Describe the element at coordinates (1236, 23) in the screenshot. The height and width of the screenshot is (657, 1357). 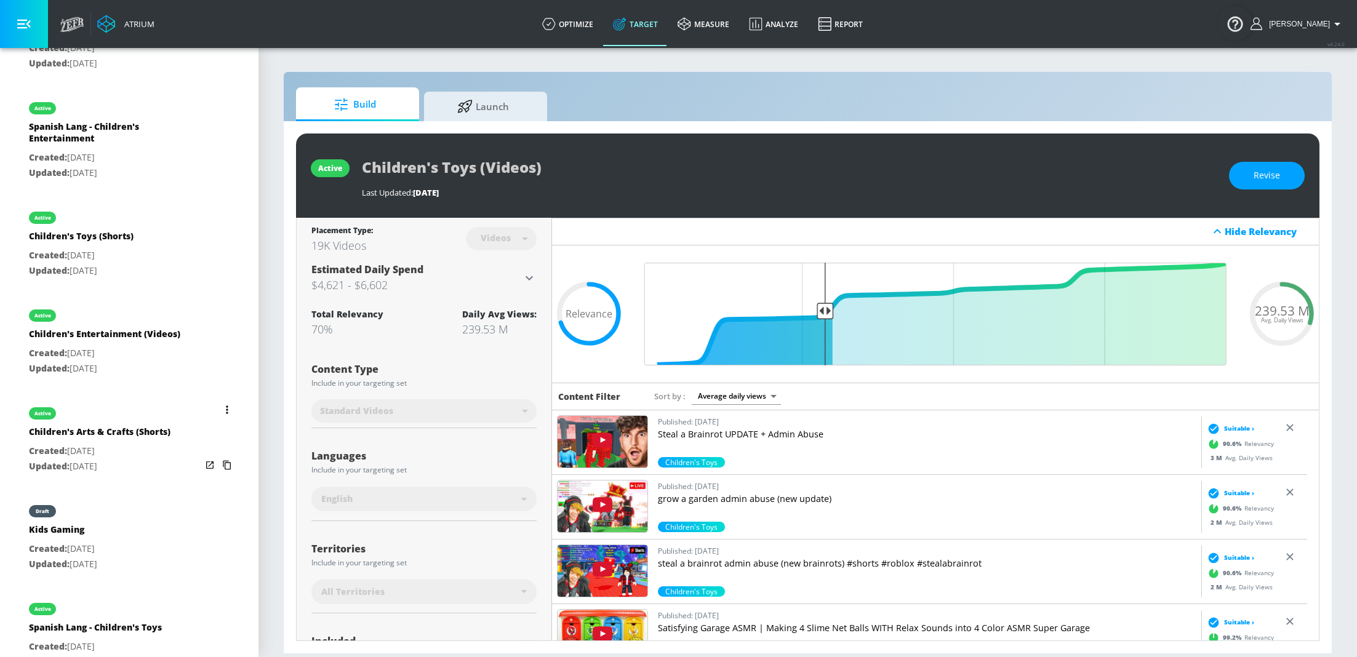
I see `button: Open Resource Center` at that location.